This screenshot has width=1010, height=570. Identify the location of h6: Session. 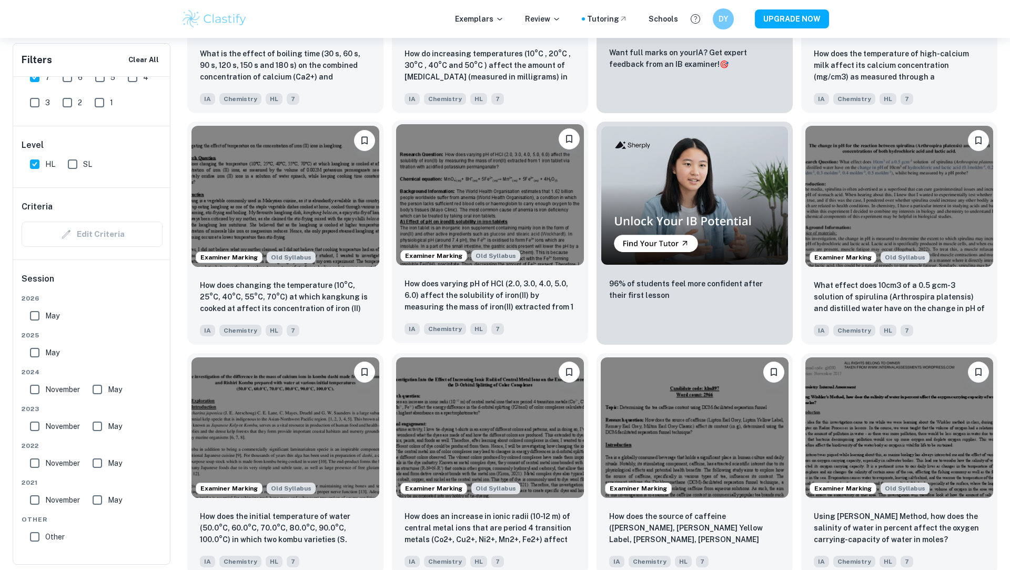
(92, 283).